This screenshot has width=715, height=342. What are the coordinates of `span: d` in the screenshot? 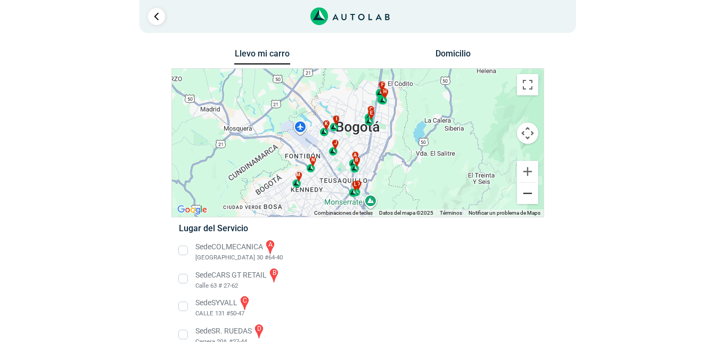 It's located at (358, 184).